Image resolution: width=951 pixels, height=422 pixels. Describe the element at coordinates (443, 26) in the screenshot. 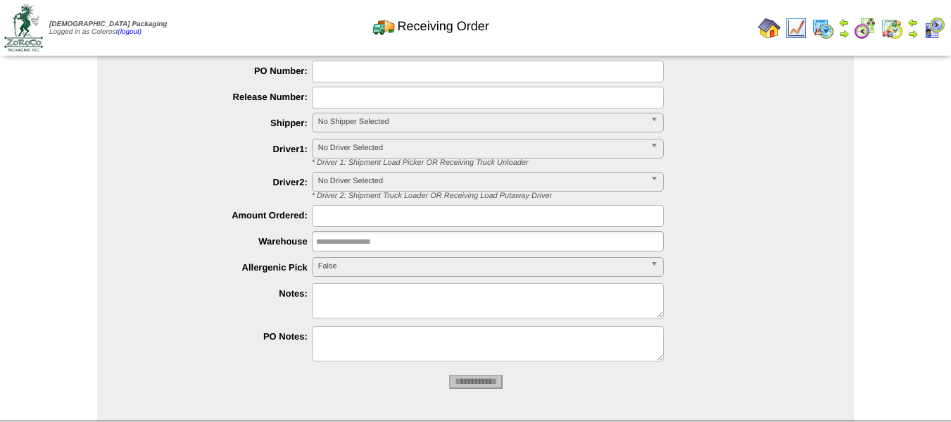

I see `span: Receiving Order` at that location.